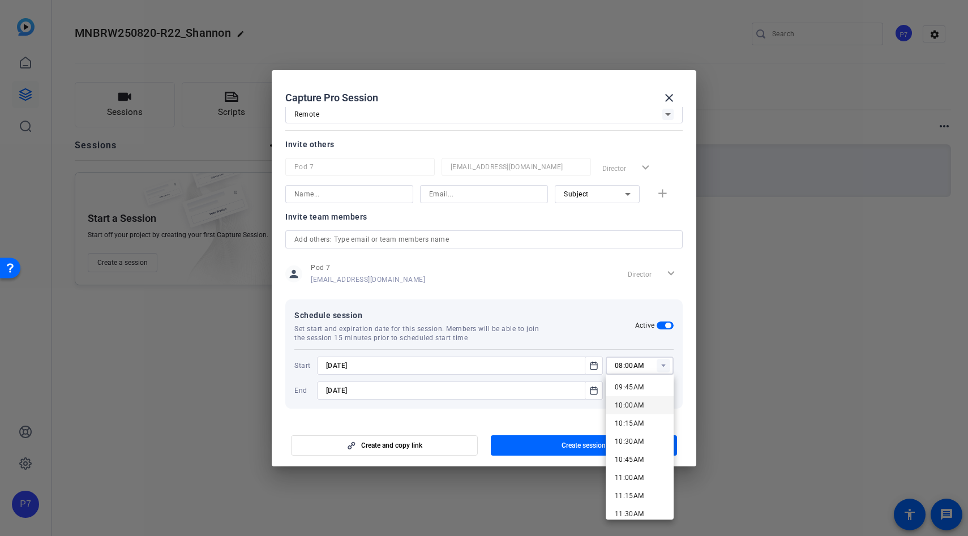 Image resolution: width=968 pixels, height=536 pixels. Describe the element at coordinates (630, 514) in the screenshot. I see `span: 11:30AM` at that location.